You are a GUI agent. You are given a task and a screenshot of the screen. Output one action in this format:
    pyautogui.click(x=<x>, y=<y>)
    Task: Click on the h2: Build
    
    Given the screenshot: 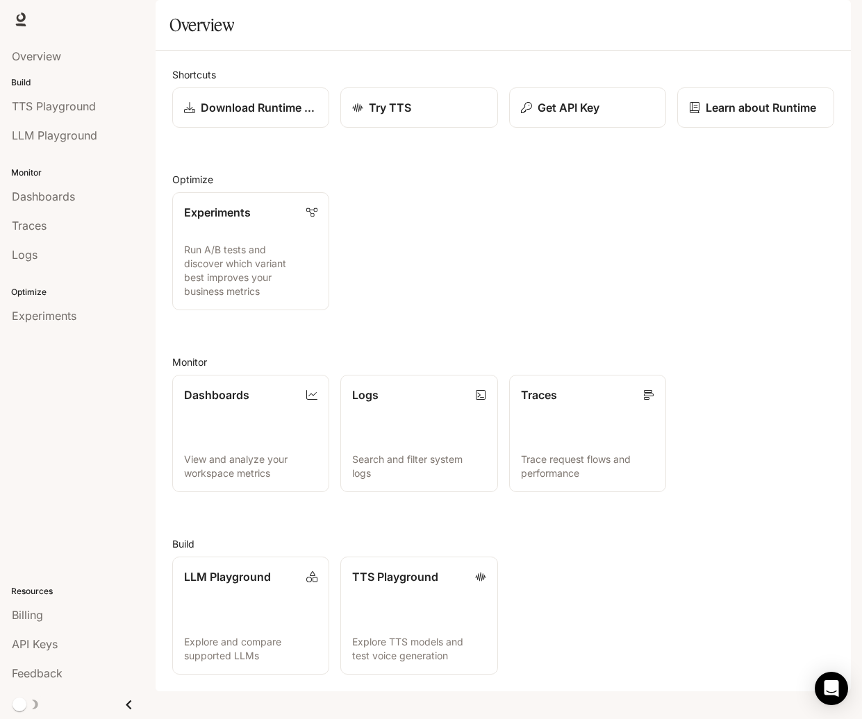 What is the action you would take?
    pyautogui.click(x=503, y=544)
    